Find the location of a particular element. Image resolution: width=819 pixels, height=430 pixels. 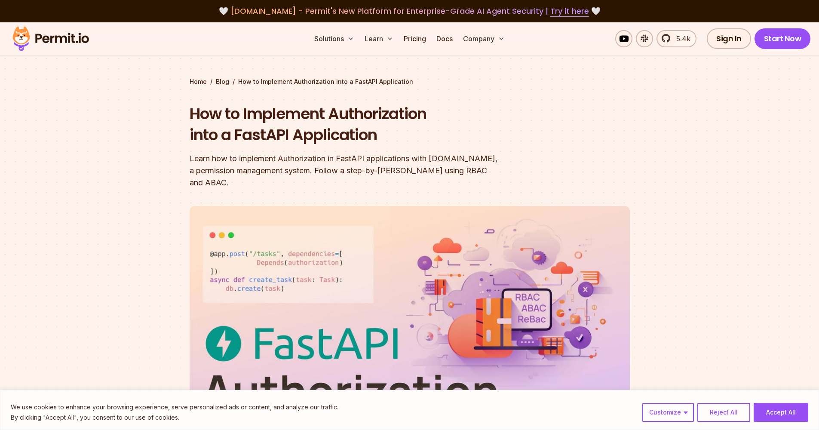

a: Pricing is located at coordinates (415, 39).